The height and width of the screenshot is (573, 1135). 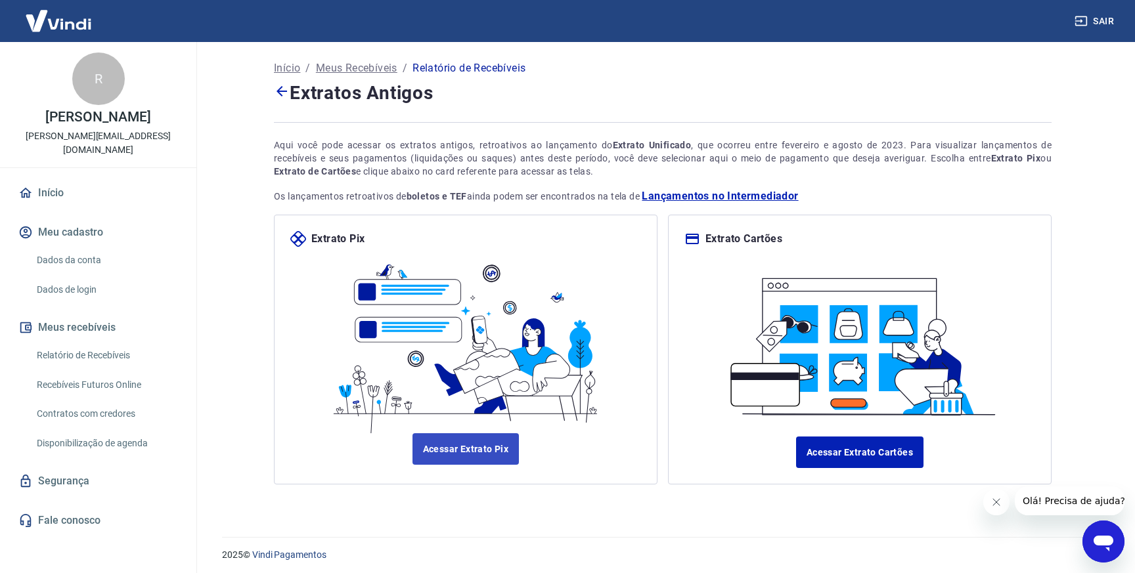 I want to click on strong: Extrato Unificado, so click(x=652, y=145).